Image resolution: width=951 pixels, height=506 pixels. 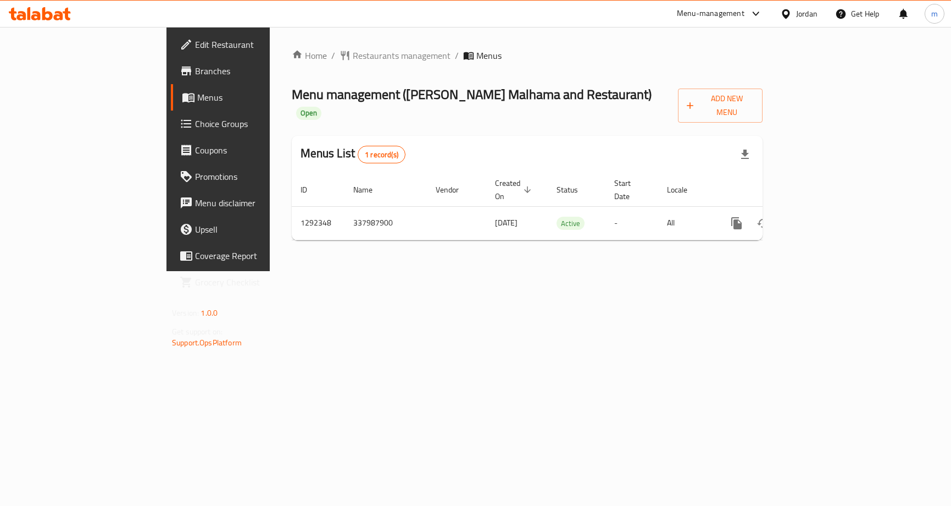 What do you see at coordinates (256, 256) in the screenshot?
I see `span: Coverage Report` at bounding box center [256, 256].